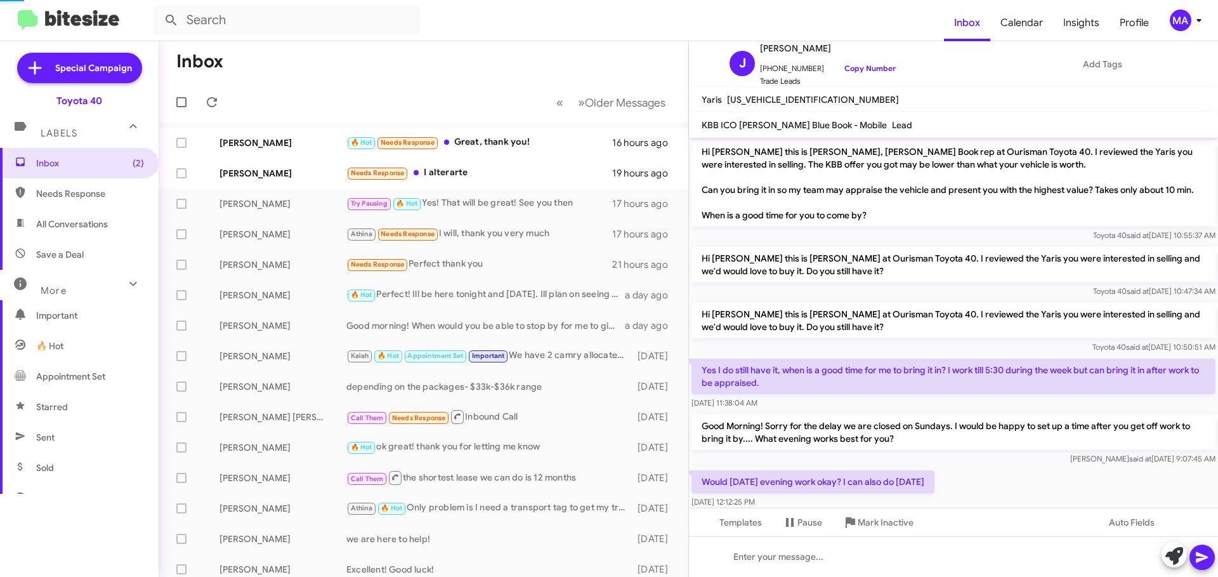  What do you see at coordinates (367, 417) in the screenshot?
I see `span: Call Them` at bounding box center [367, 417].